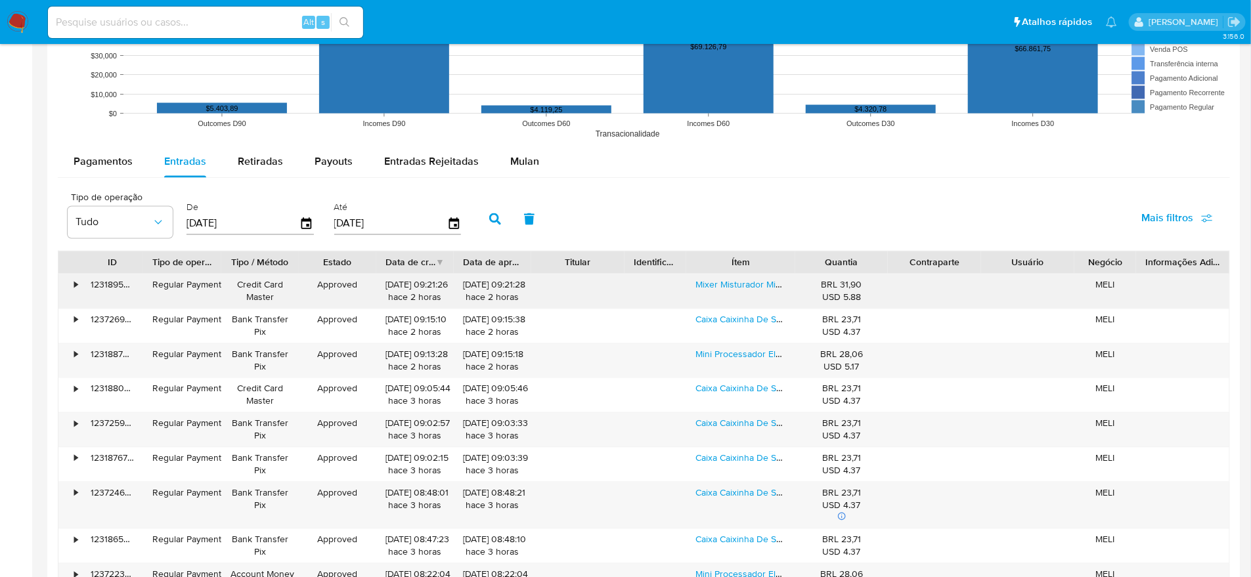  Describe the element at coordinates (1234, 22) in the screenshot. I see `a: Sair` at that location.